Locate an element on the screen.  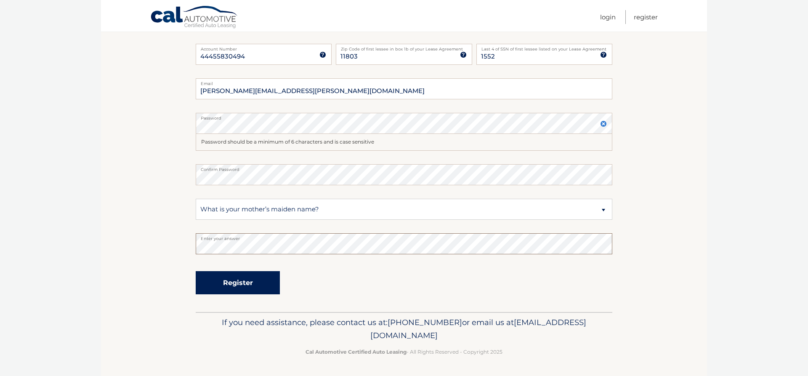
p: If you need assistance, please contact us at: or email us at is located at coordinates (404, 329).